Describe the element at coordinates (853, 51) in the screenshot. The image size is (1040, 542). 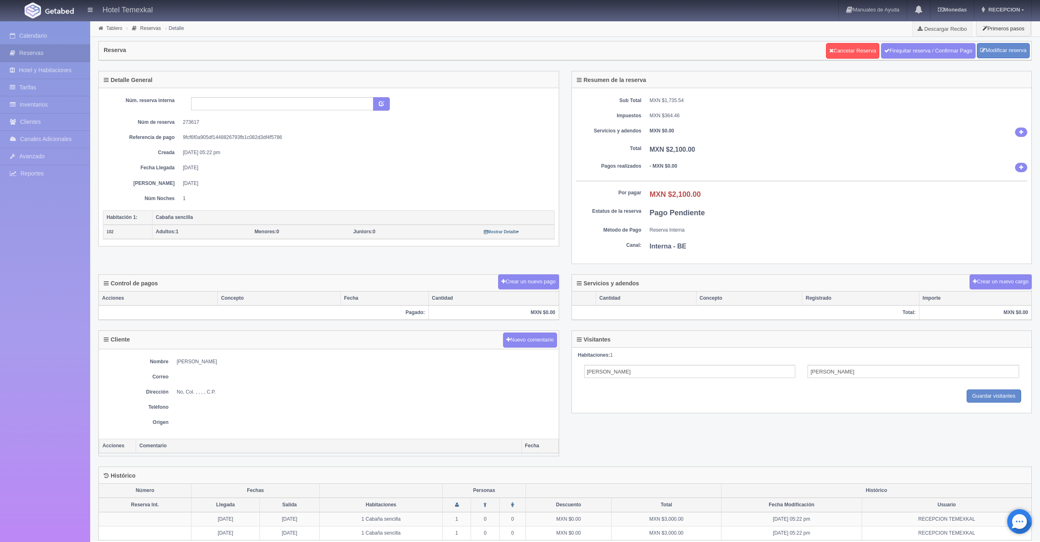
I see `a: Cancelar Reserva` at that location.